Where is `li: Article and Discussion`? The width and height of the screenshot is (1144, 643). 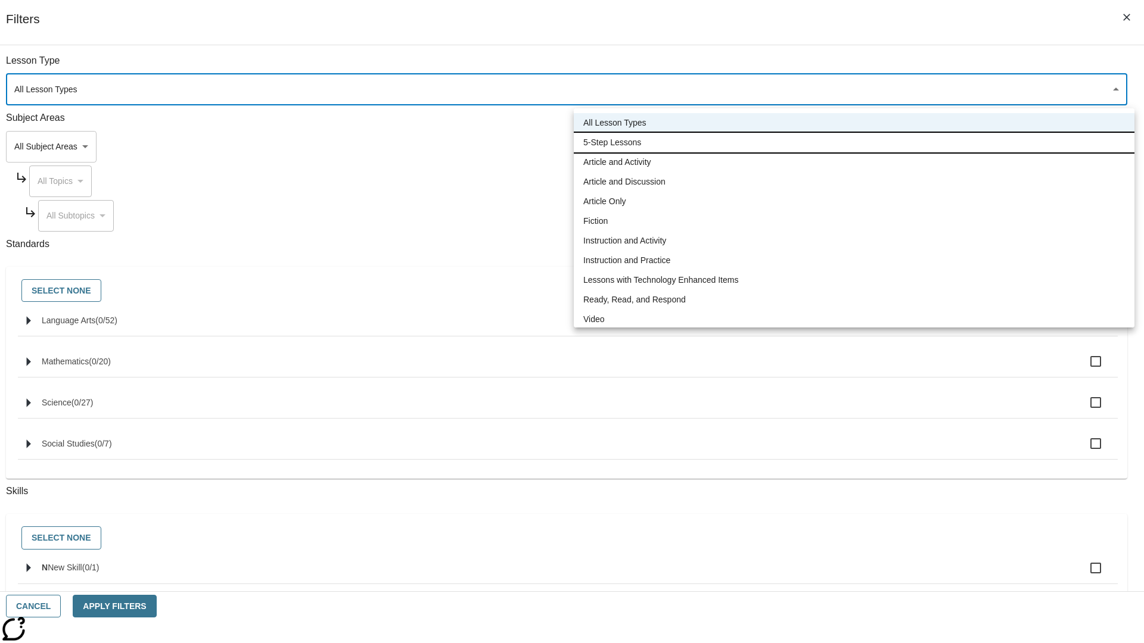 li: Article and Discussion is located at coordinates (854, 182).